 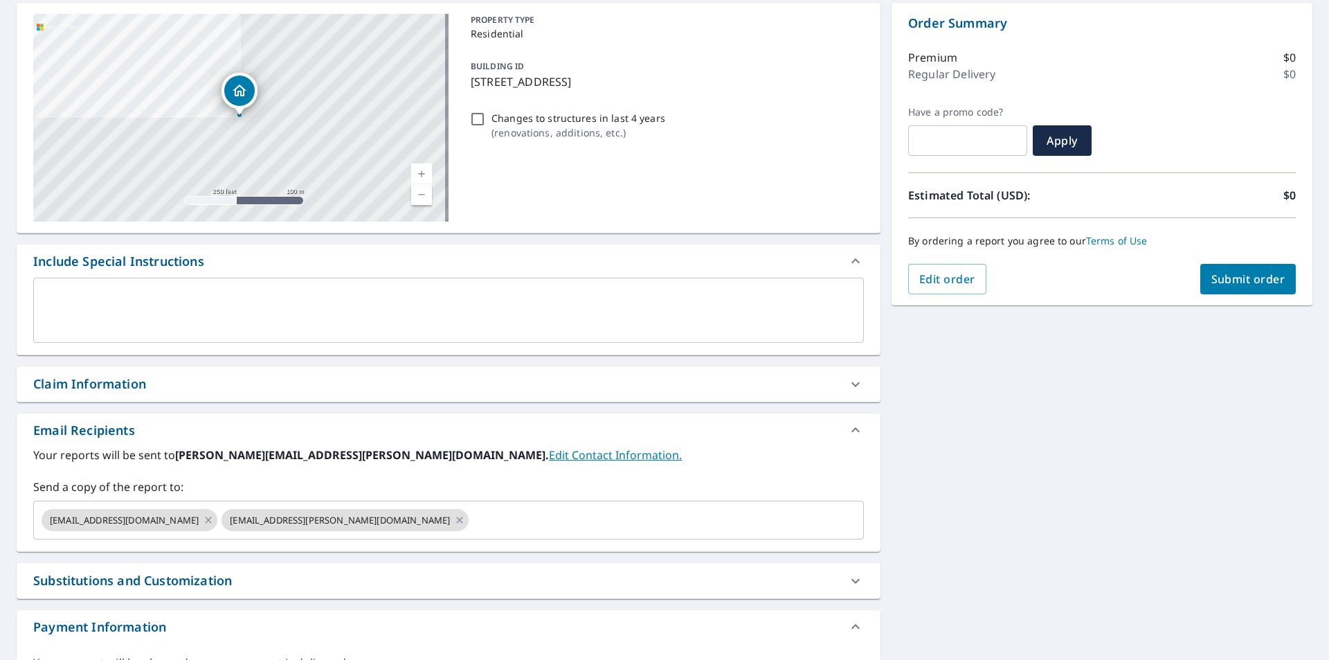 What do you see at coordinates (1248, 279) in the screenshot?
I see `button: Submit order` at bounding box center [1248, 279].